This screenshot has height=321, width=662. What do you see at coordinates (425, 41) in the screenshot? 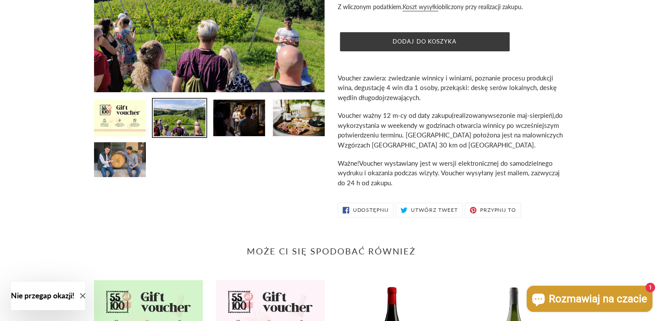
I see `span: Dodaj do koszyka` at bounding box center [425, 41].